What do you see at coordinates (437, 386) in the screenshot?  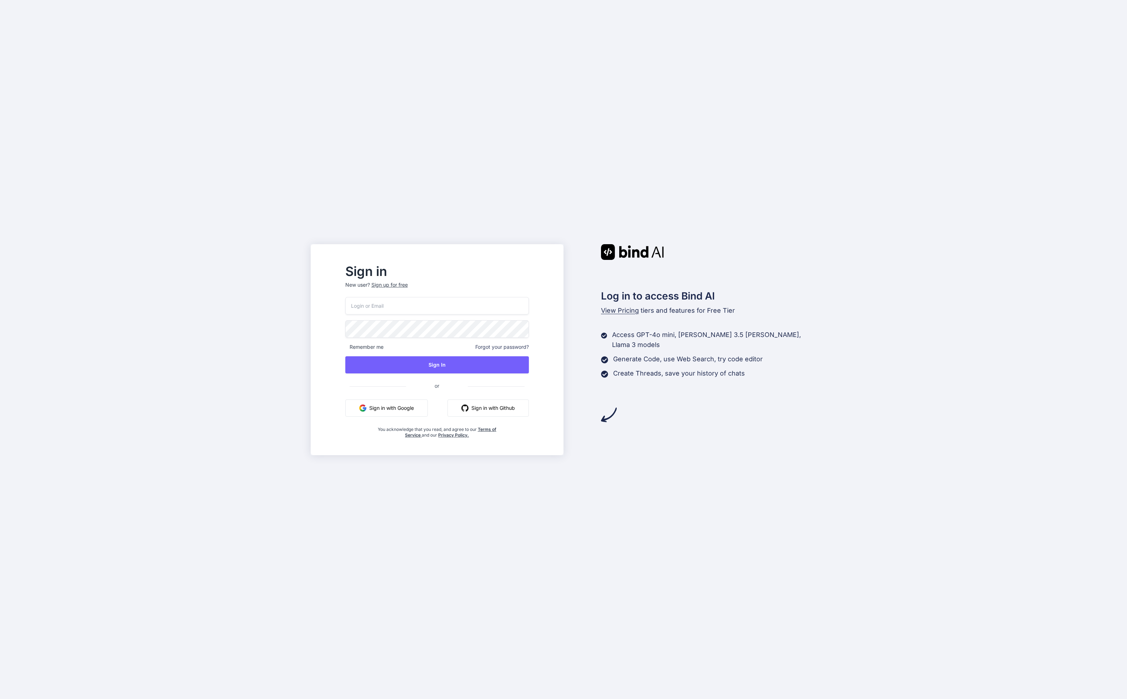 I see `span: or` at bounding box center [437, 386].